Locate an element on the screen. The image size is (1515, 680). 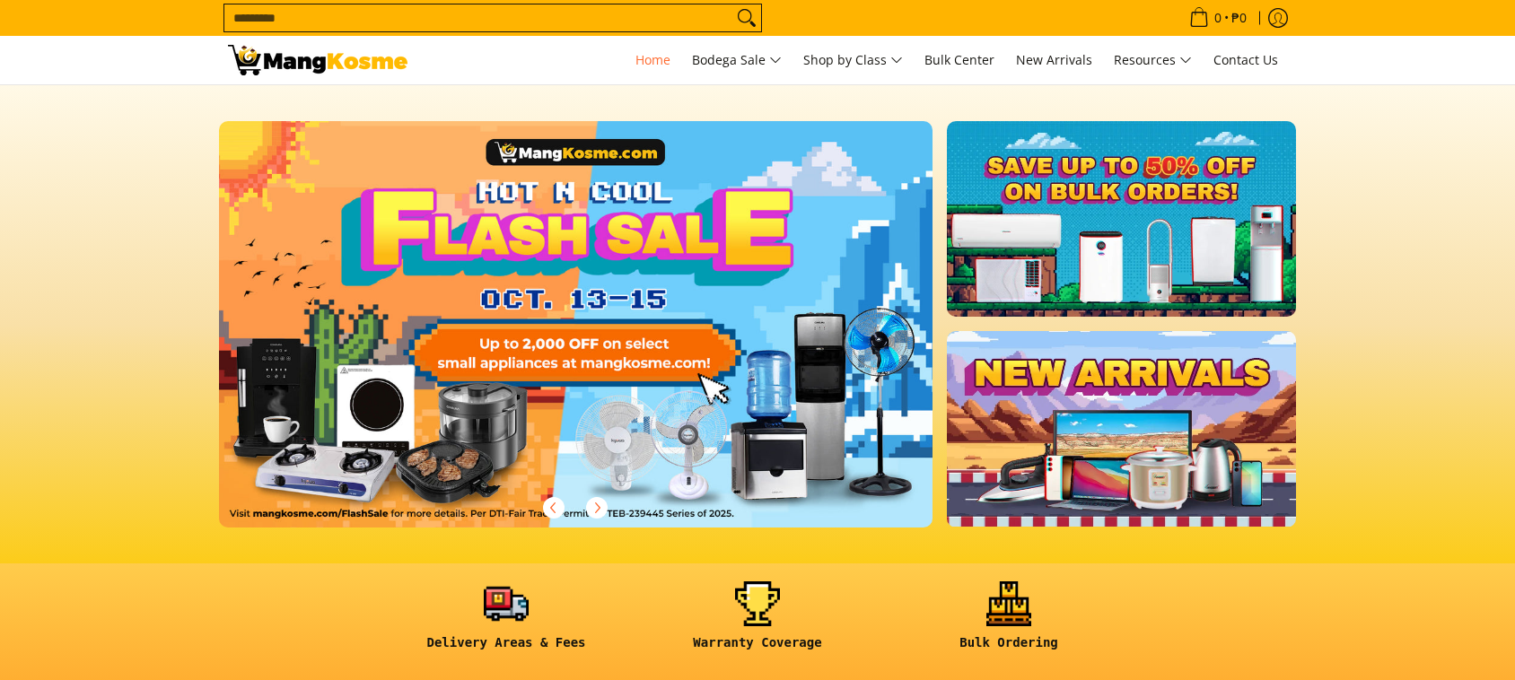
span: ₱0 is located at coordinates (1239, 18).